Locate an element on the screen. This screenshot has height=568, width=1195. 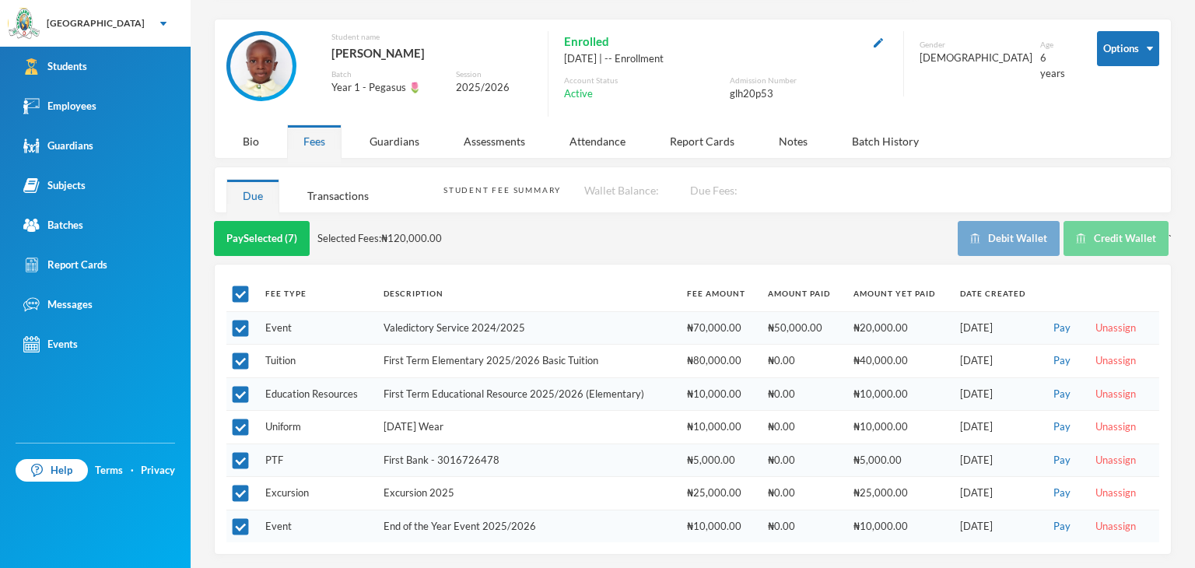
div: Messages is located at coordinates (58, 304).